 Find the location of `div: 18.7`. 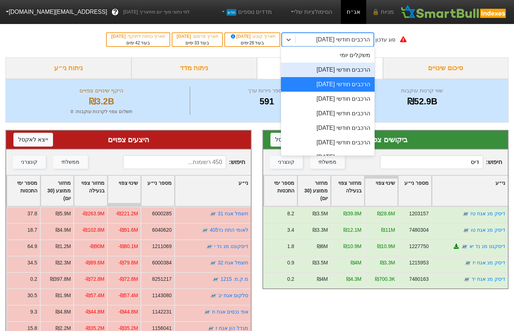

div: 18.7 is located at coordinates (32, 230).